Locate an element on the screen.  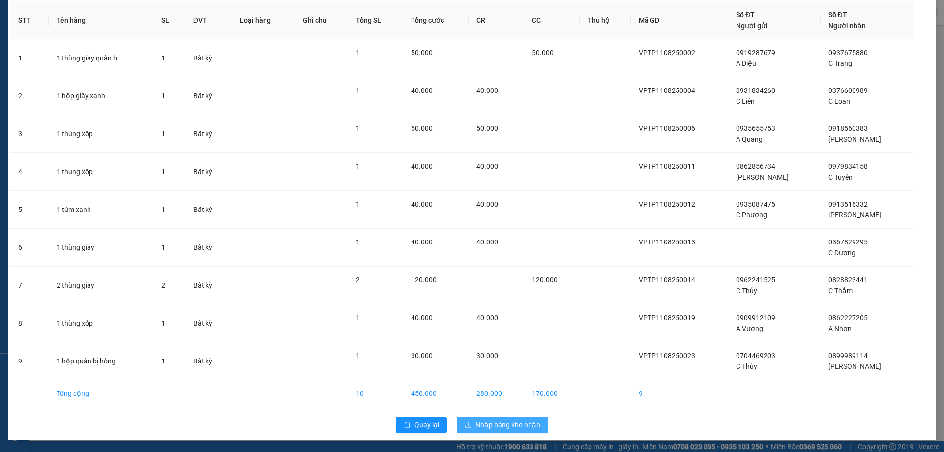
th: STT is located at coordinates (29, 20).